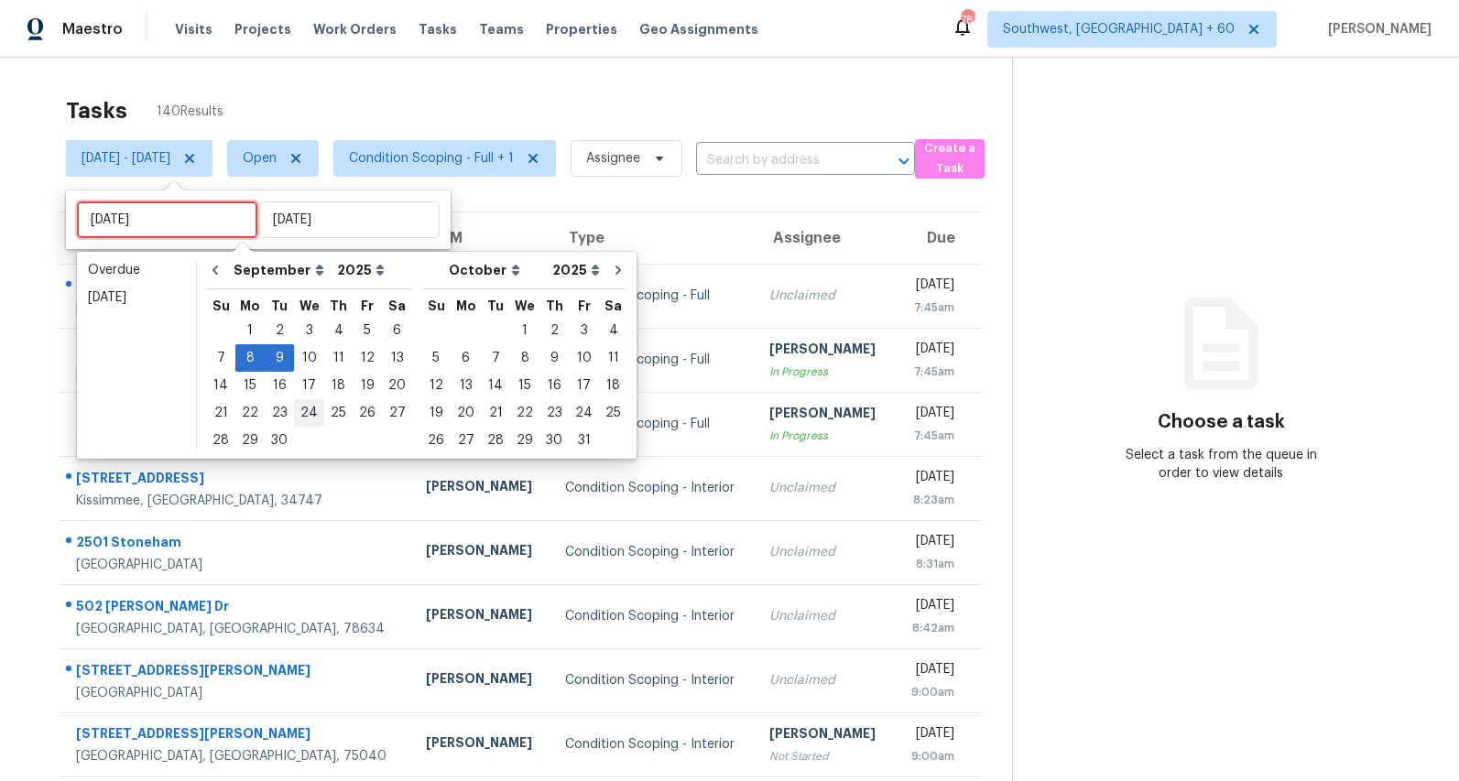 The image size is (1459, 781). Describe the element at coordinates (931, 372) in the screenshot. I see `div: 7:45am` at that location.